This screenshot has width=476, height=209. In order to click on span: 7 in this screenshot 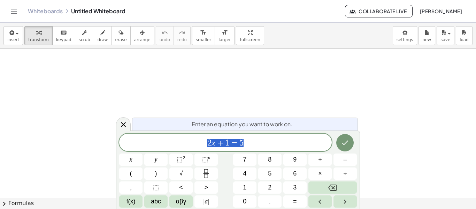, I will do `click(245, 159)`.